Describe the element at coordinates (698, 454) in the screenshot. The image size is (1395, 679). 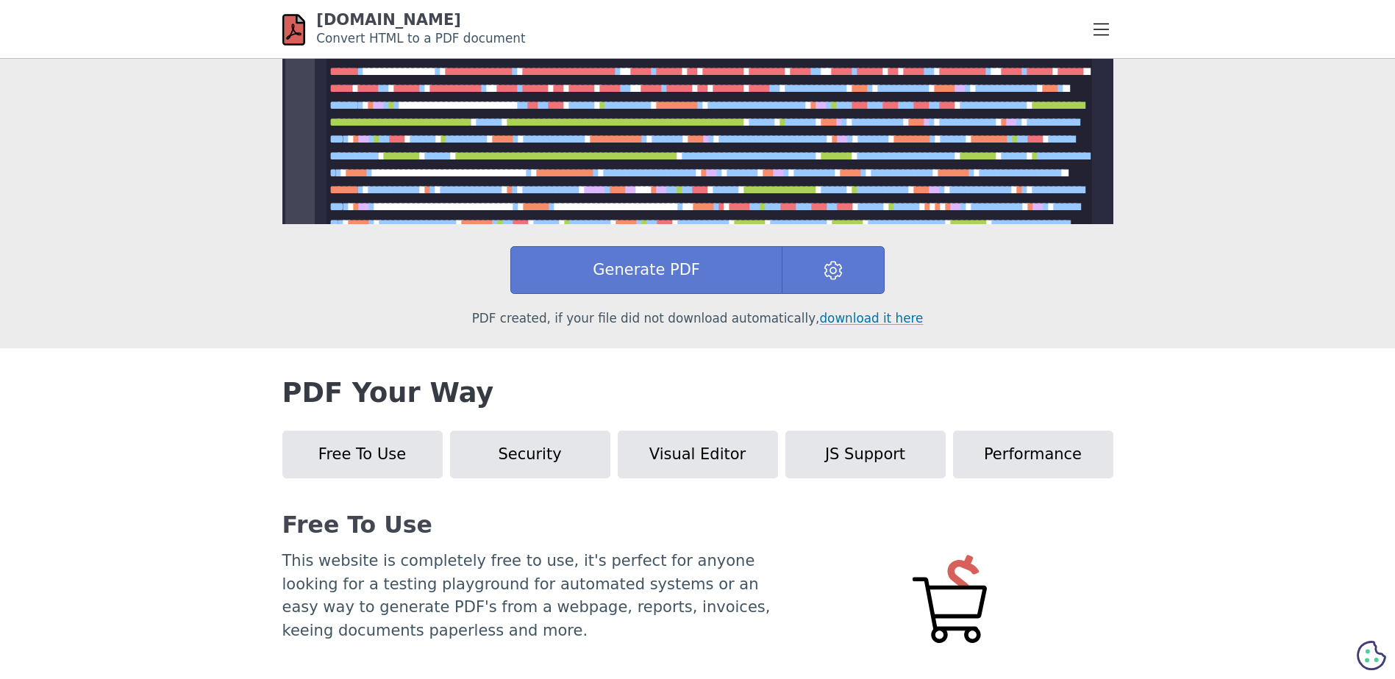
I see `span: Visual Editor` at that location.